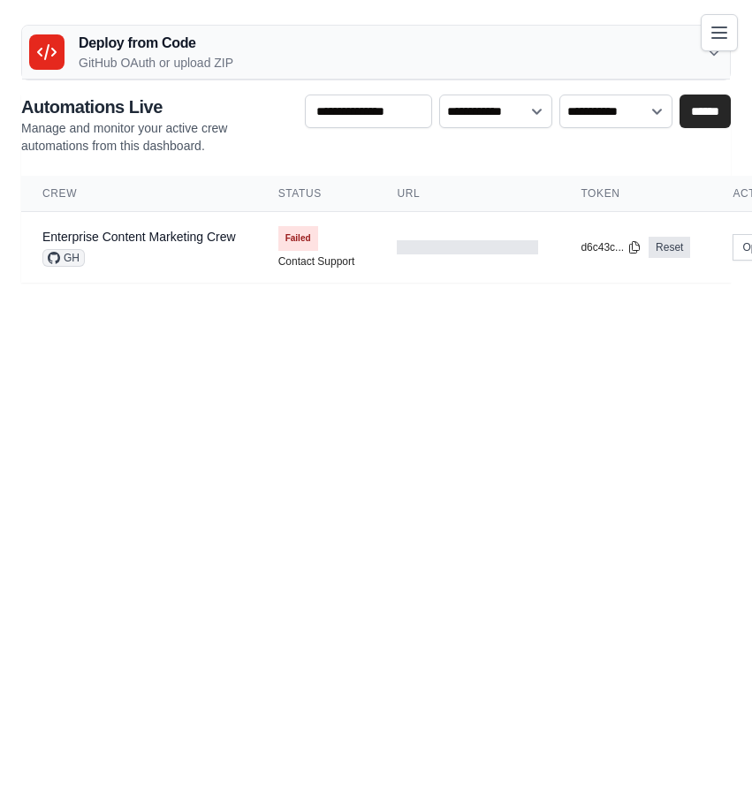  I want to click on button: Toggle navigation, so click(719, 33).